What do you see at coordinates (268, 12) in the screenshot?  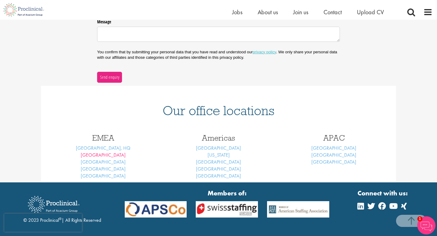 I see `a: About us` at bounding box center [268, 12].